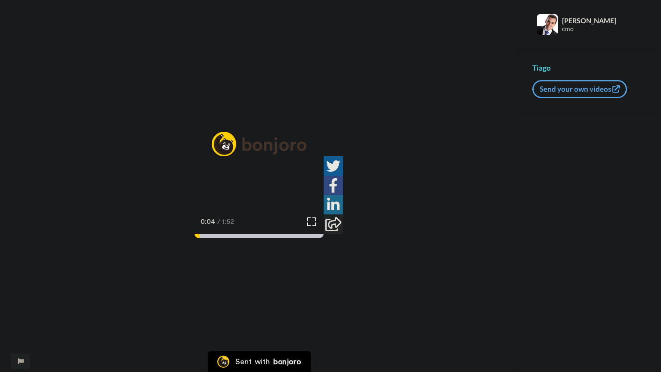 This screenshot has width=661, height=372. What do you see at coordinates (311, 221) in the screenshot?
I see `img: Full screen` at bounding box center [311, 221].